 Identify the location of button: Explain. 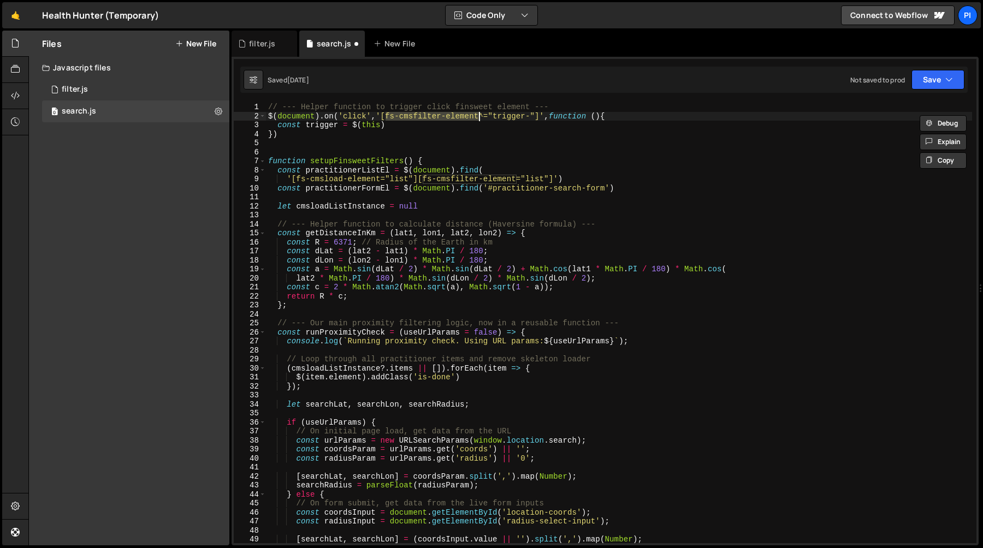
(943, 142).